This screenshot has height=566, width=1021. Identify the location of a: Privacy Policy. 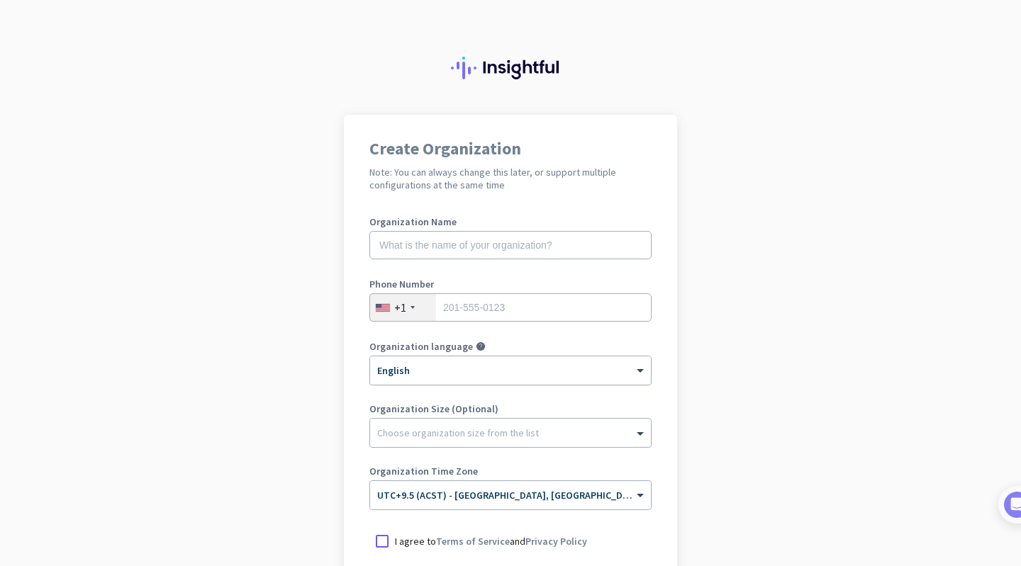
(556, 542).